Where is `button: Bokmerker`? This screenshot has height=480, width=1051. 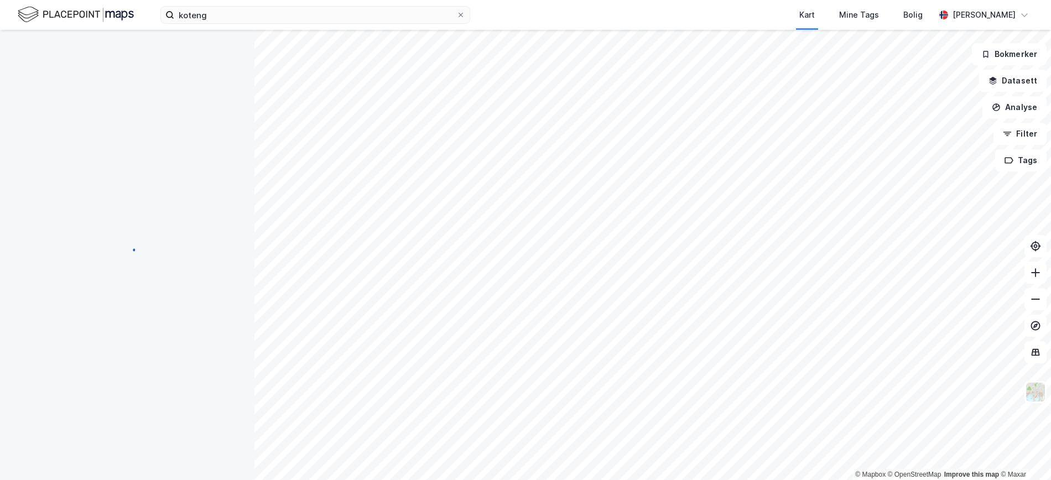 button: Bokmerker is located at coordinates (1008, 54).